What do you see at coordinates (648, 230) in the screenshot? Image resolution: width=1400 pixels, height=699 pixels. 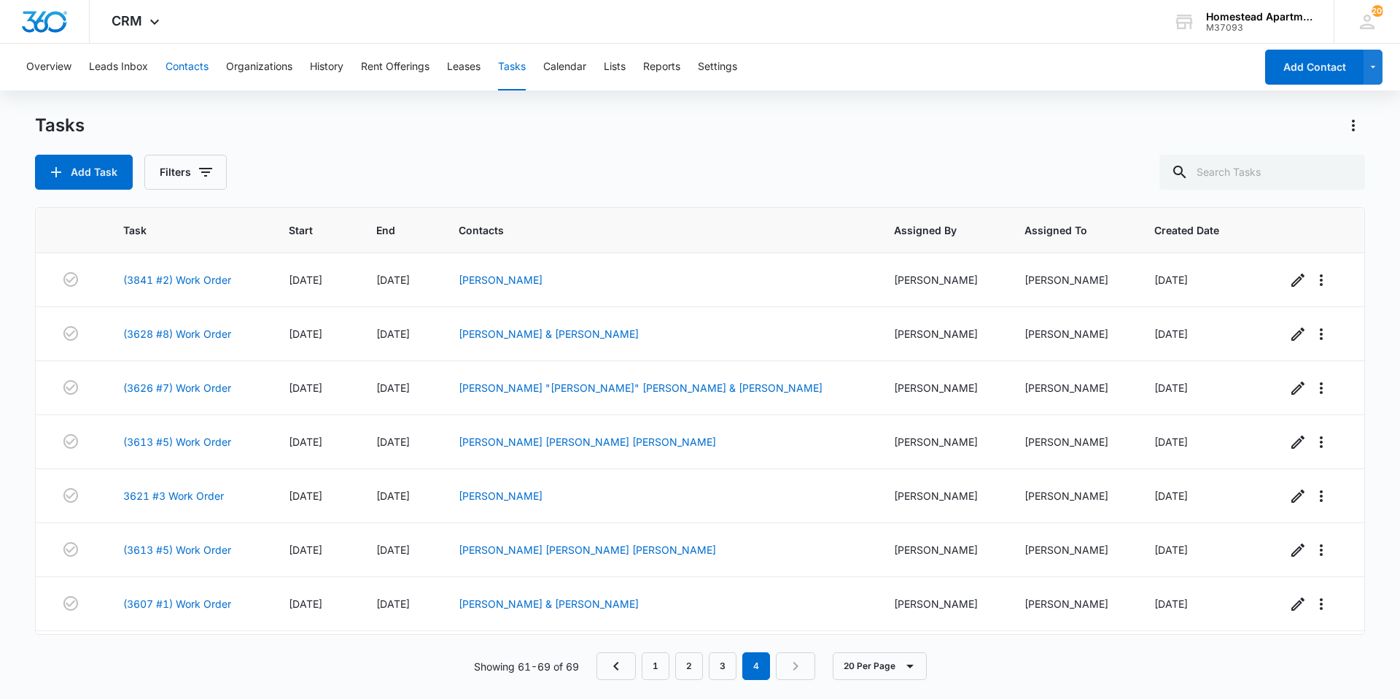 I see `span: Contacts` at bounding box center [648, 230].